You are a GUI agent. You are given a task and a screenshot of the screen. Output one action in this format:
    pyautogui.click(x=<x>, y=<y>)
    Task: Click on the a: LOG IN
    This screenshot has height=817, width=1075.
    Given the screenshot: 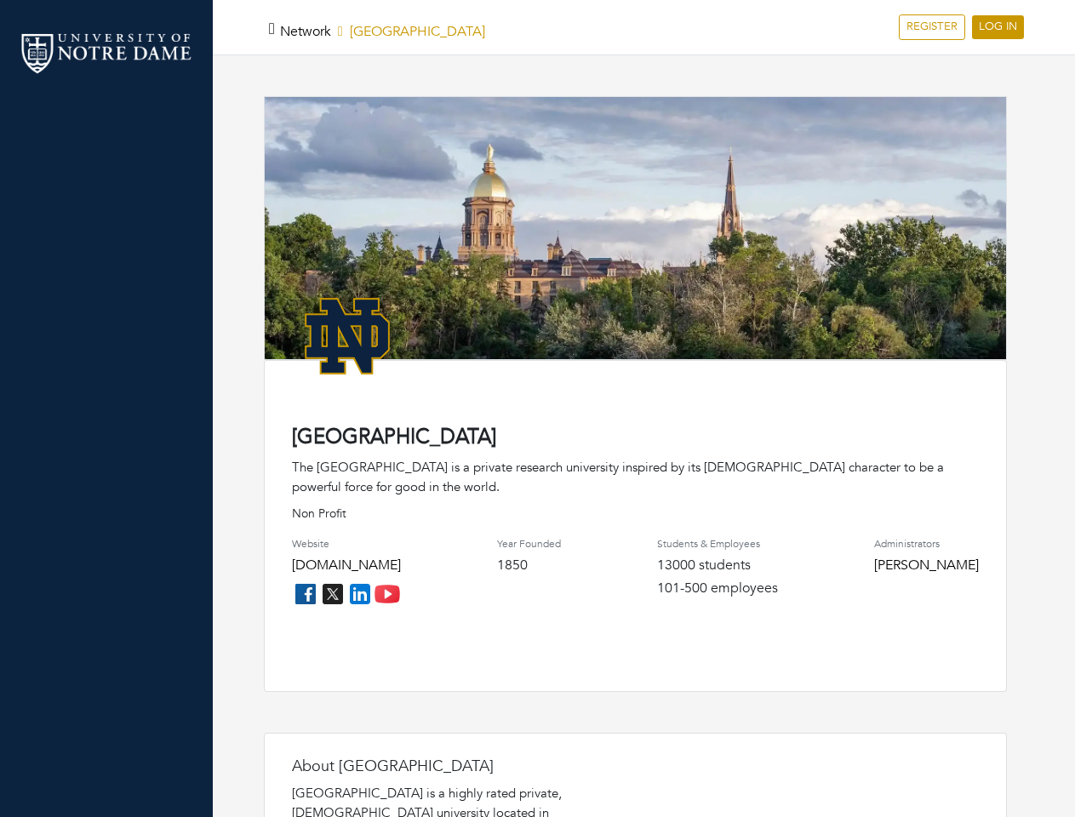 What is the action you would take?
    pyautogui.click(x=998, y=27)
    